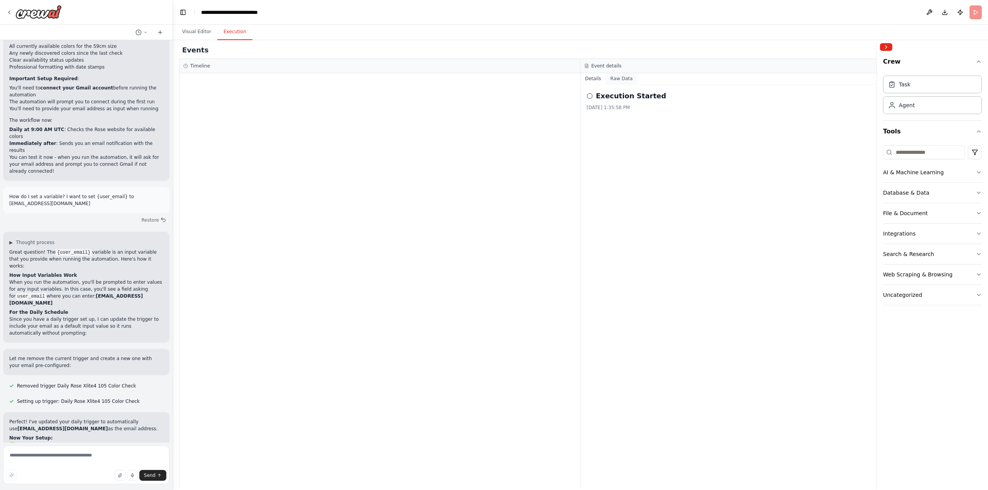 The width and height of the screenshot is (988, 490). I want to click on p: Perfect! I've updated your daily trigger to automatically use as the email address., so click(86, 426).